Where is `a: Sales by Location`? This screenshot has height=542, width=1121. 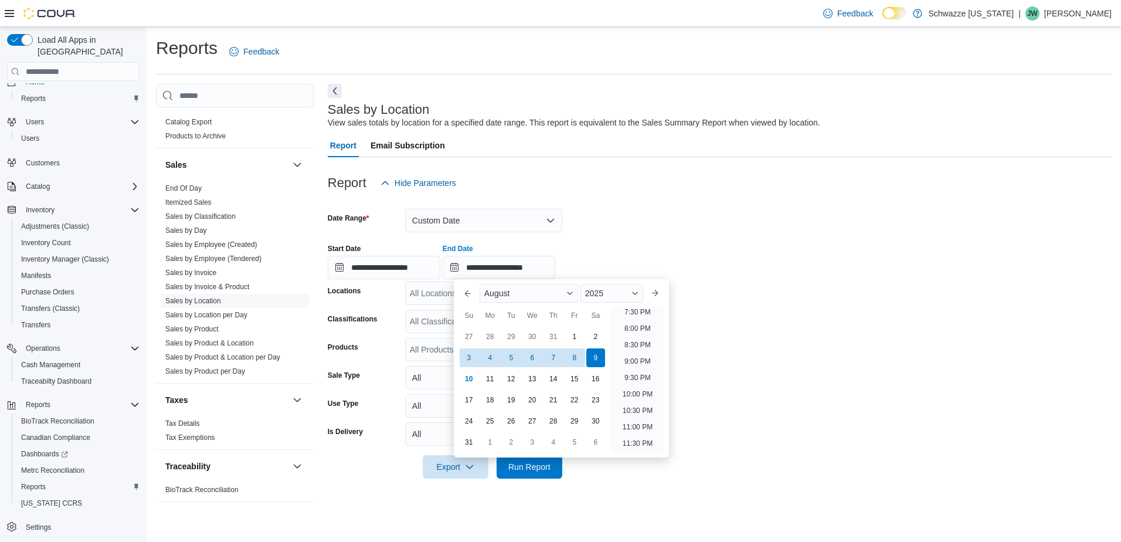
a: Sales by Location is located at coordinates (193, 301).